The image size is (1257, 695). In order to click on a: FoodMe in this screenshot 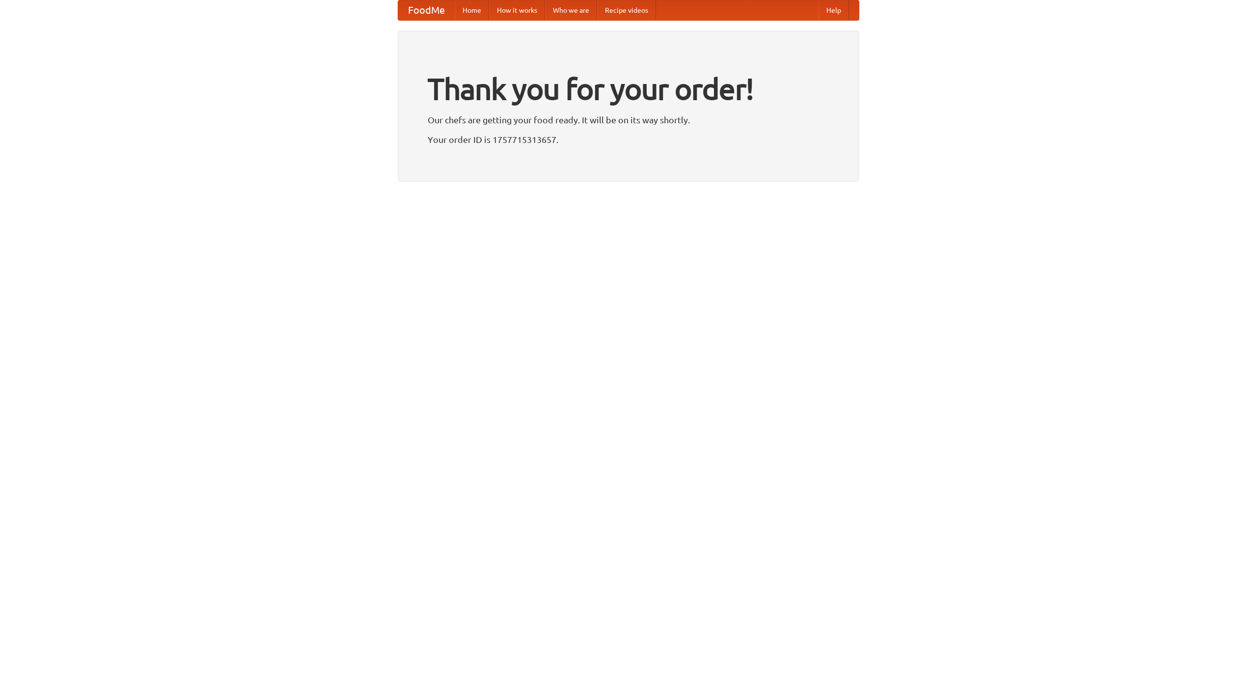, I will do `click(426, 10)`.